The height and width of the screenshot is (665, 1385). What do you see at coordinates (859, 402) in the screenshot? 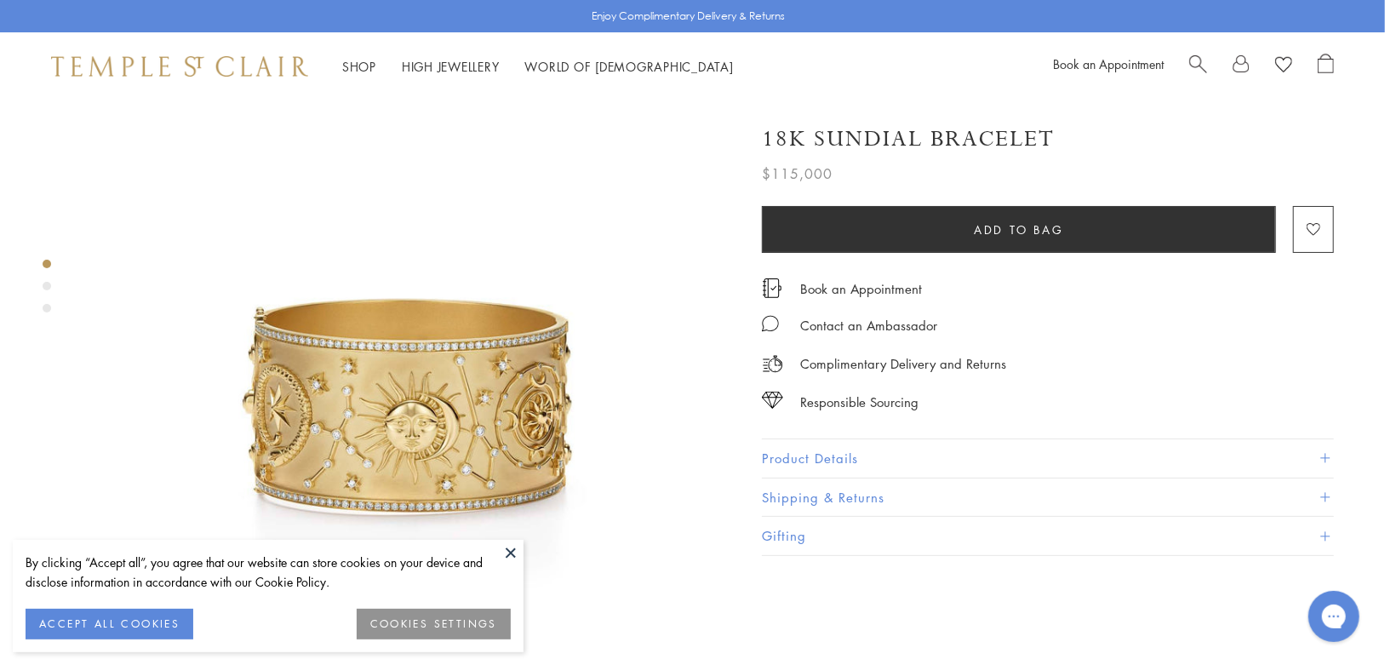
I see `div: Responsible Sourcing` at bounding box center [859, 402].